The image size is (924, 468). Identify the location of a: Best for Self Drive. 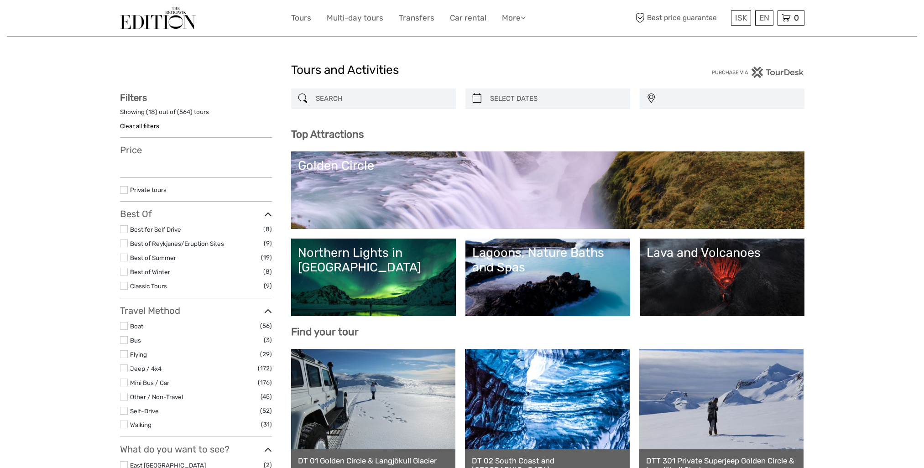
(156, 230).